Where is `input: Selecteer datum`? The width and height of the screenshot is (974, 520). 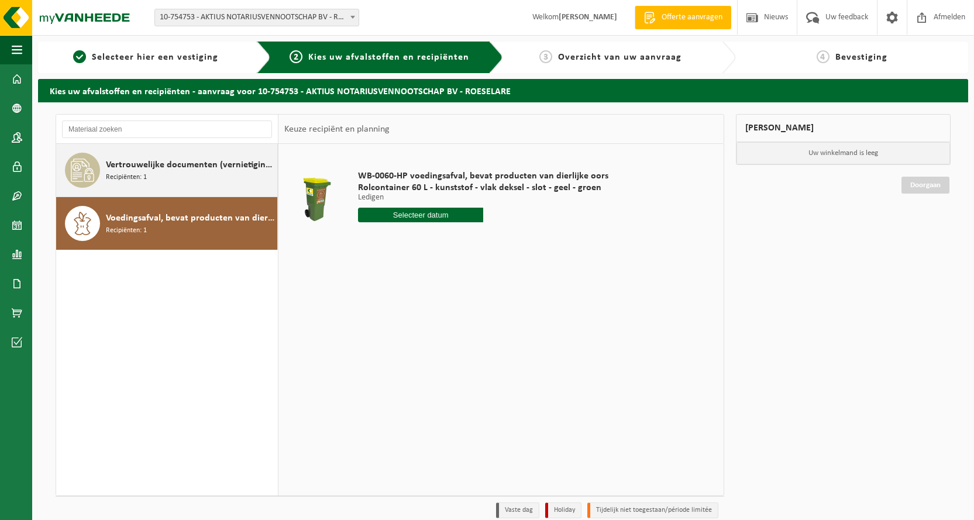 input: Selecteer datum is located at coordinates (420, 215).